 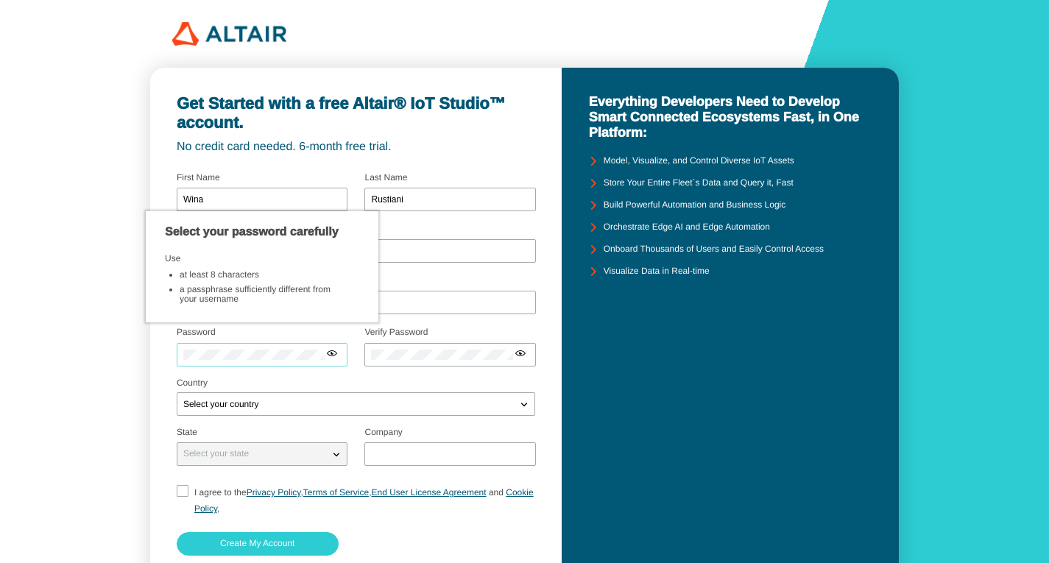 What do you see at coordinates (229, 34) in the screenshot?
I see `img: 320px-Altair_logo.png` at bounding box center [229, 34].